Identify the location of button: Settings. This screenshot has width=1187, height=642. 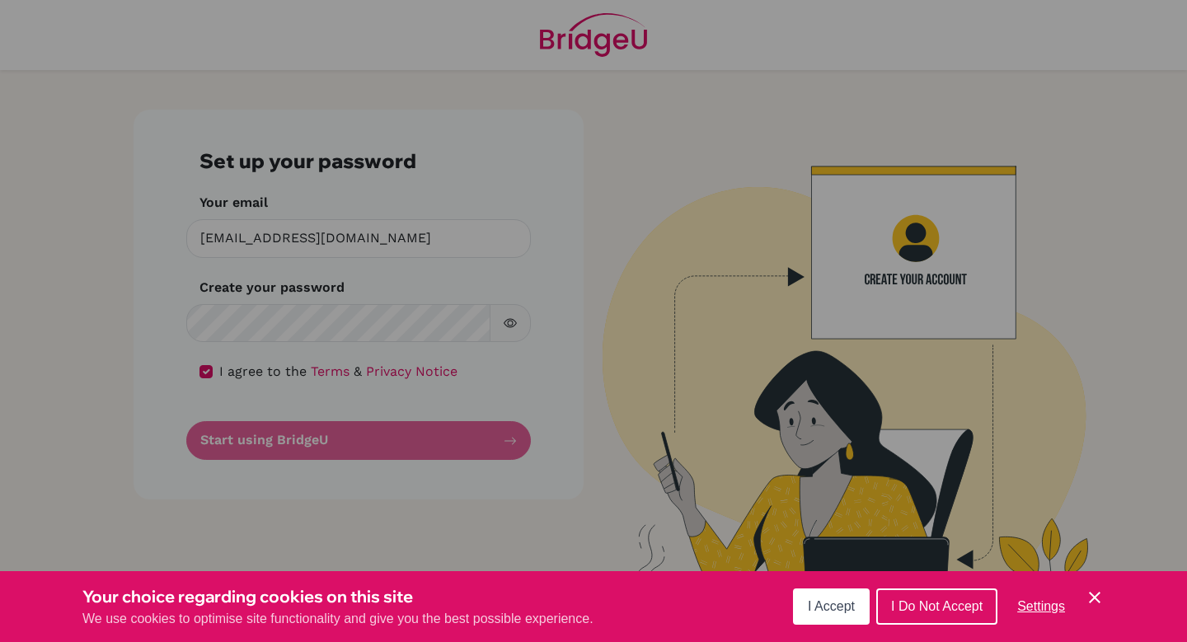
(1041, 607).